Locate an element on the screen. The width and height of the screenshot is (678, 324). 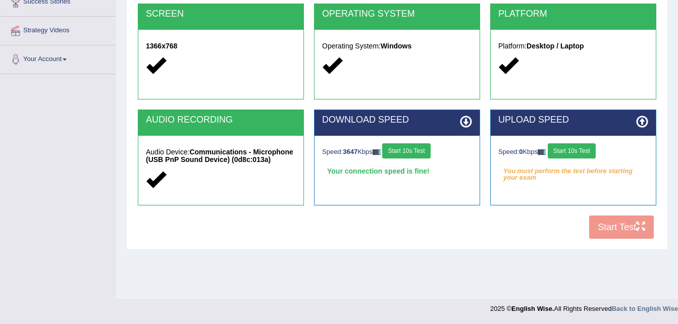
strong: English Wise. is located at coordinates (532, 308).